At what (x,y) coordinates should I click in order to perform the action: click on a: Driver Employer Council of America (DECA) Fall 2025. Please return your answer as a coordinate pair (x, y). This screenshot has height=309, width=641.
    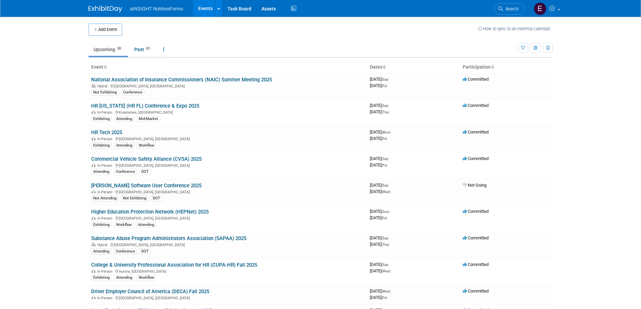
    Looking at the image, I should click on (150, 292).